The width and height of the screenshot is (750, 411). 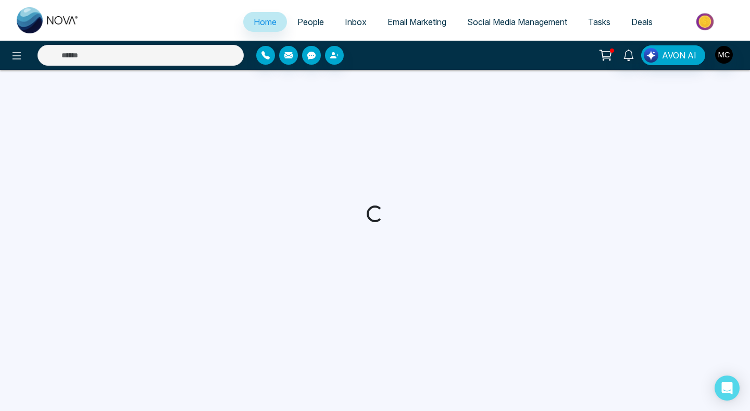 What do you see at coordinates (673, 55) in the screenshot?
I see `button: AVON AI` at bounding box center [673, 55].